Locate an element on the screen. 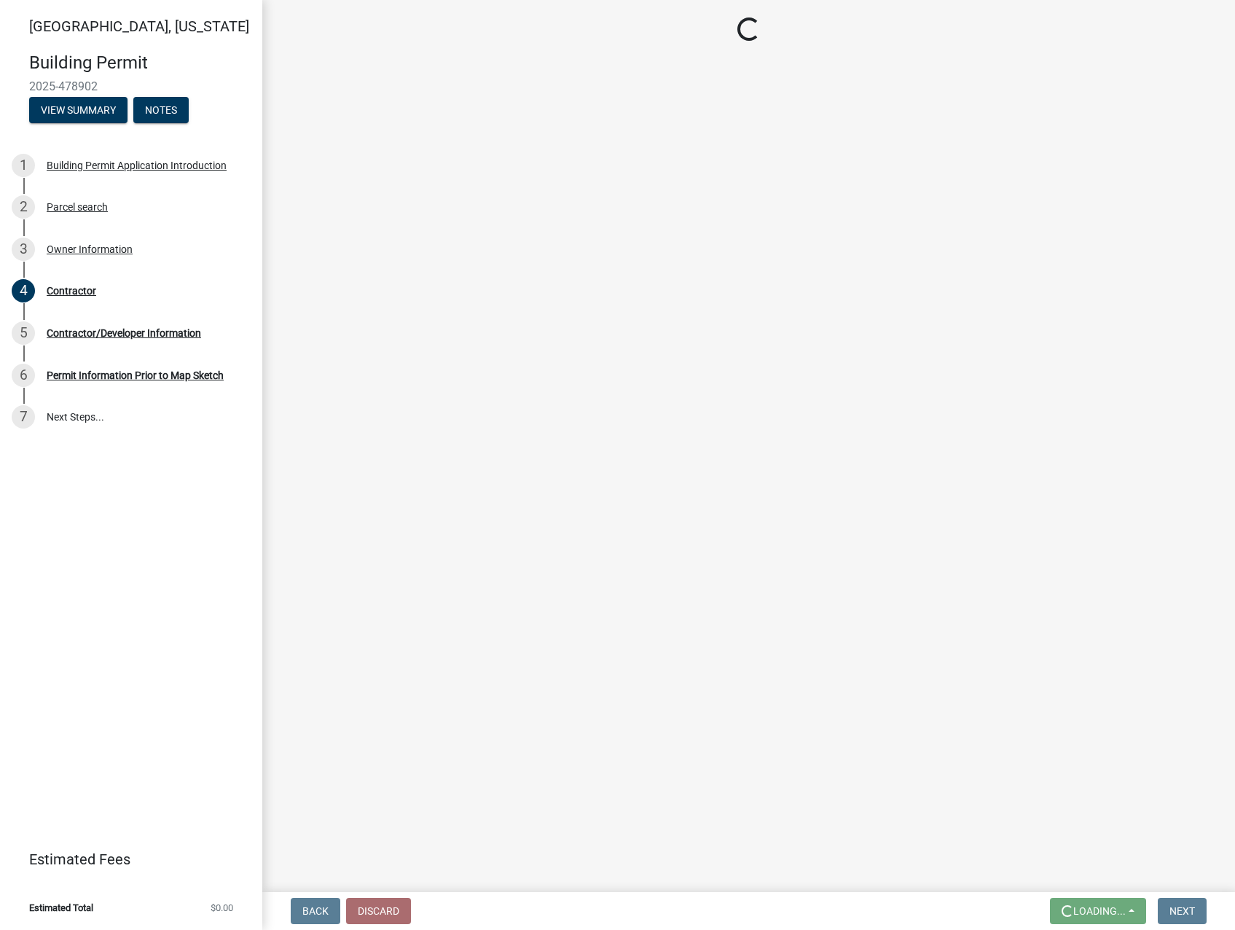 The image size is (1235, 930). wm-modal-confirm: Notes is located at coordinates (161, 111).